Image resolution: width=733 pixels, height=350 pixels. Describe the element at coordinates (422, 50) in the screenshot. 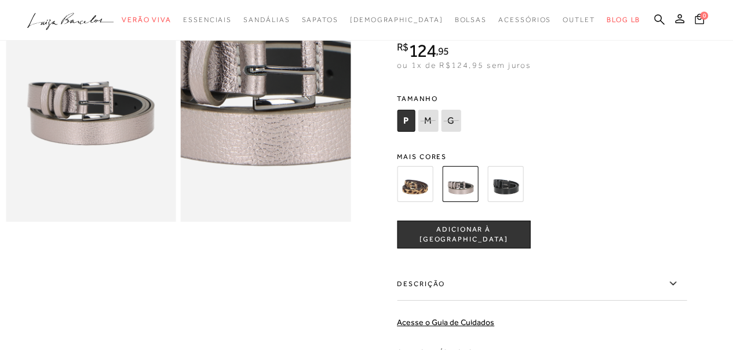

I see `span: 124` at that location.